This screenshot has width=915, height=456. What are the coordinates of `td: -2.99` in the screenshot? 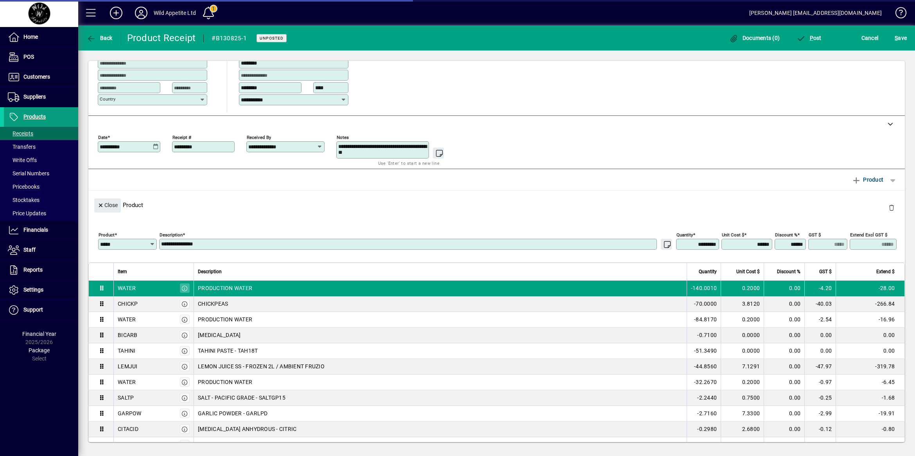 It's located at (820, 413).